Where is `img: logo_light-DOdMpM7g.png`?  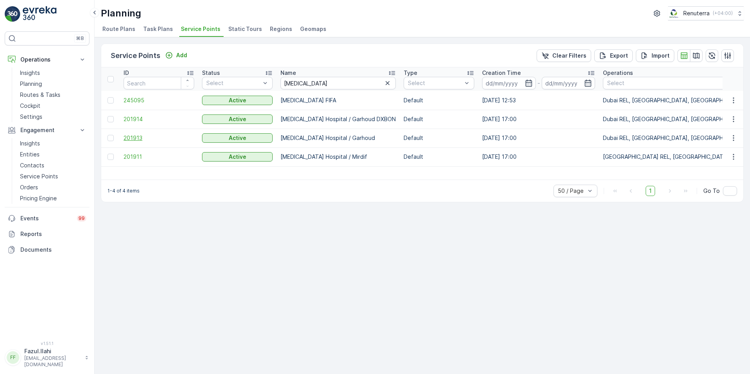 img: logo_light-DOdMpM7g.png is located at coordinates (40, 14).